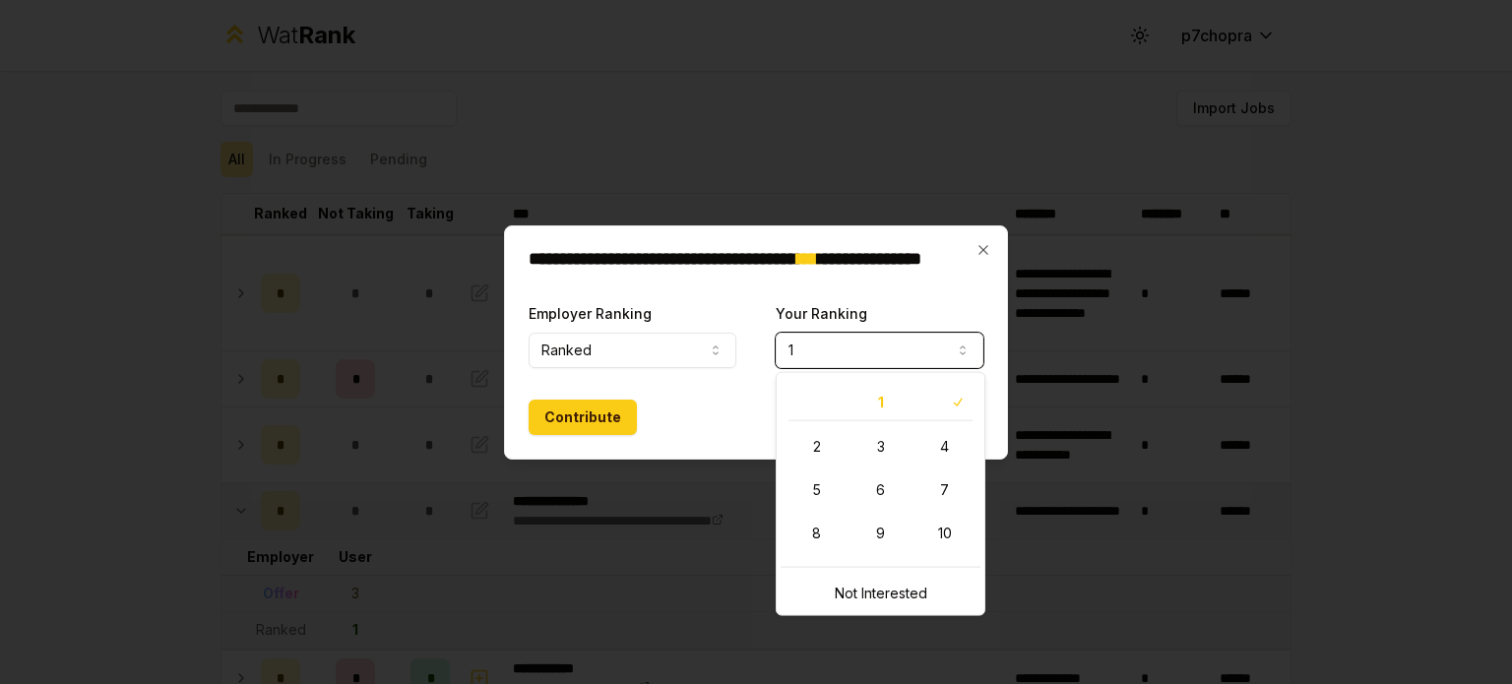 This screenshot has height=684, width=1512. What do you see at coordinates (817, 447) in the screenshot?
I see `span: 2` at bounding box center [817, 447].